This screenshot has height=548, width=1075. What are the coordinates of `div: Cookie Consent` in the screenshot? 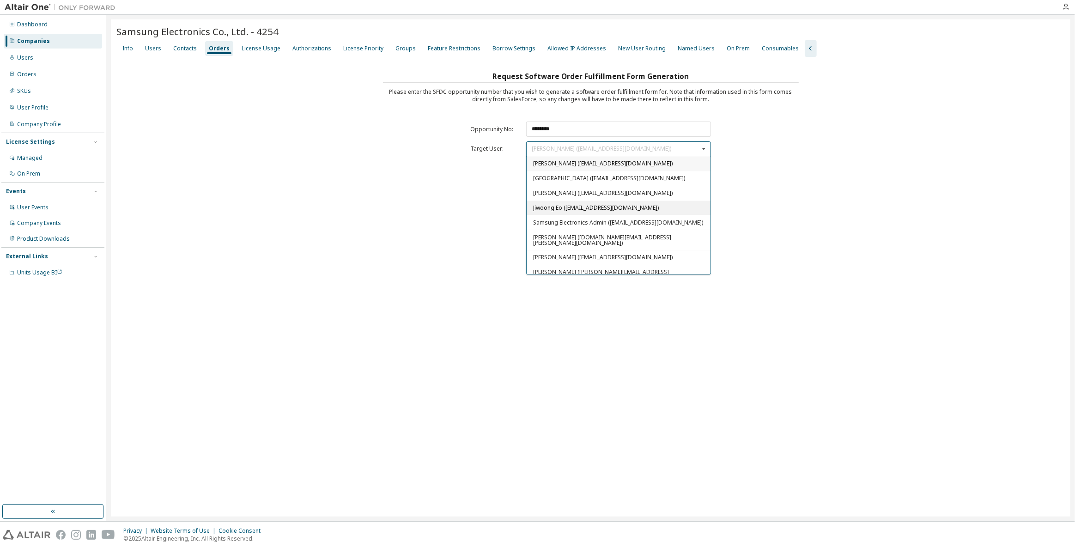 It's located at (242, 531).